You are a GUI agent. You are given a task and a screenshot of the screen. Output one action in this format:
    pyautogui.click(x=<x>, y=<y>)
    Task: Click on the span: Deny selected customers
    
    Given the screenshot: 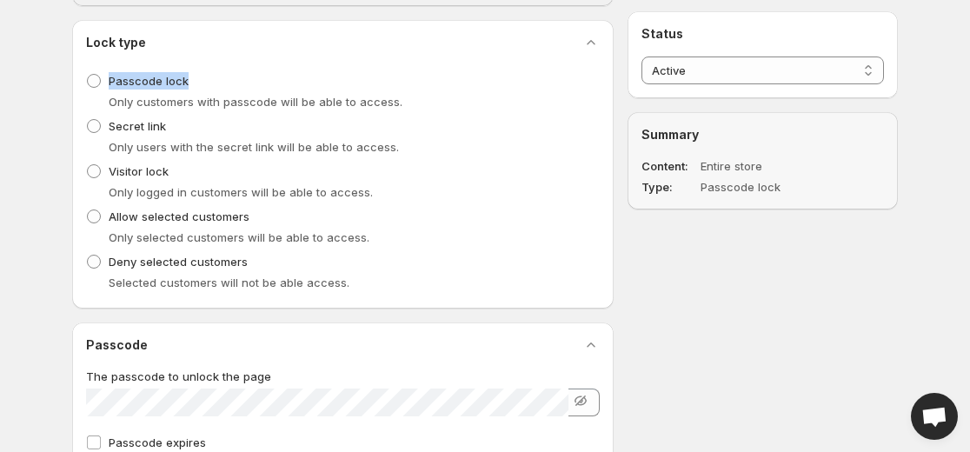 What is the action you would take?
    pyautogui.click(x=178, y=262)
    